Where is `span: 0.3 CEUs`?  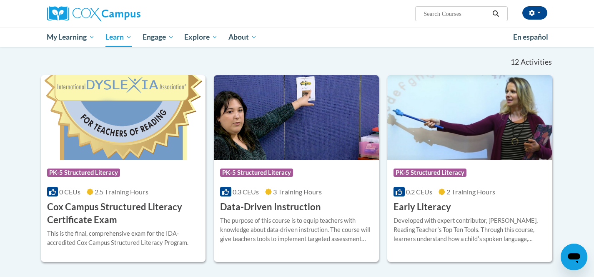
span: 0.3 CEUs is located at coordinates (246, 191).